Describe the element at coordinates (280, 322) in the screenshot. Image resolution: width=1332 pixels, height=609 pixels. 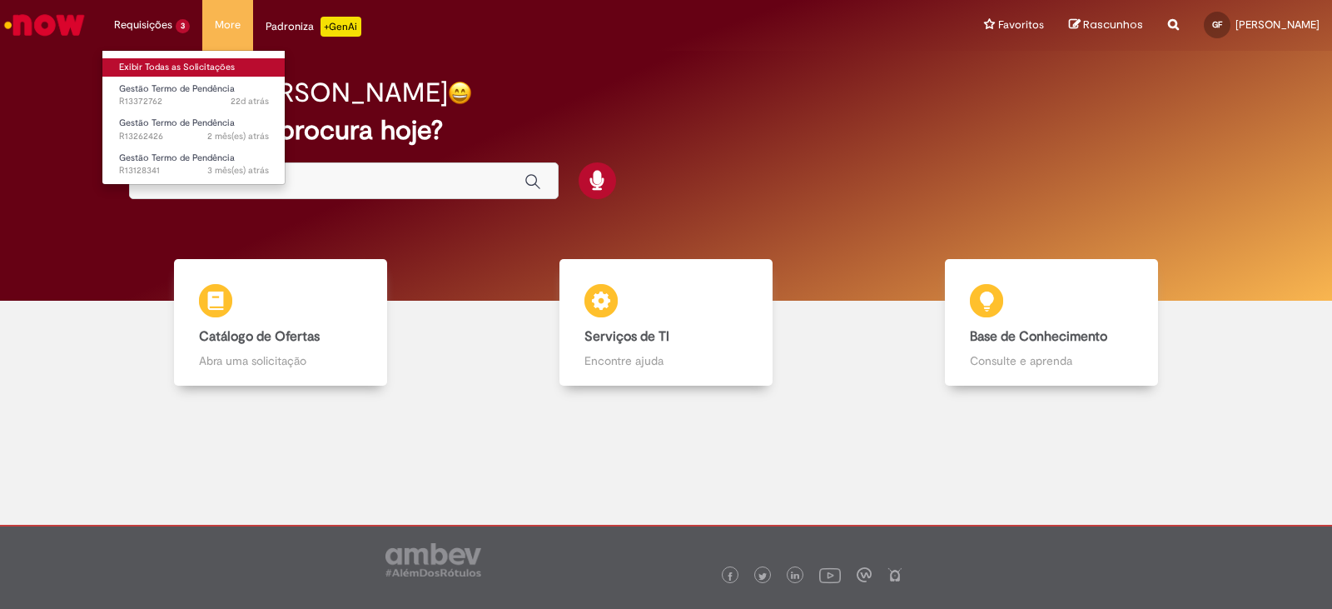
I see `a: Catálogo de Ofertas Abra uma solicitação` at that location.